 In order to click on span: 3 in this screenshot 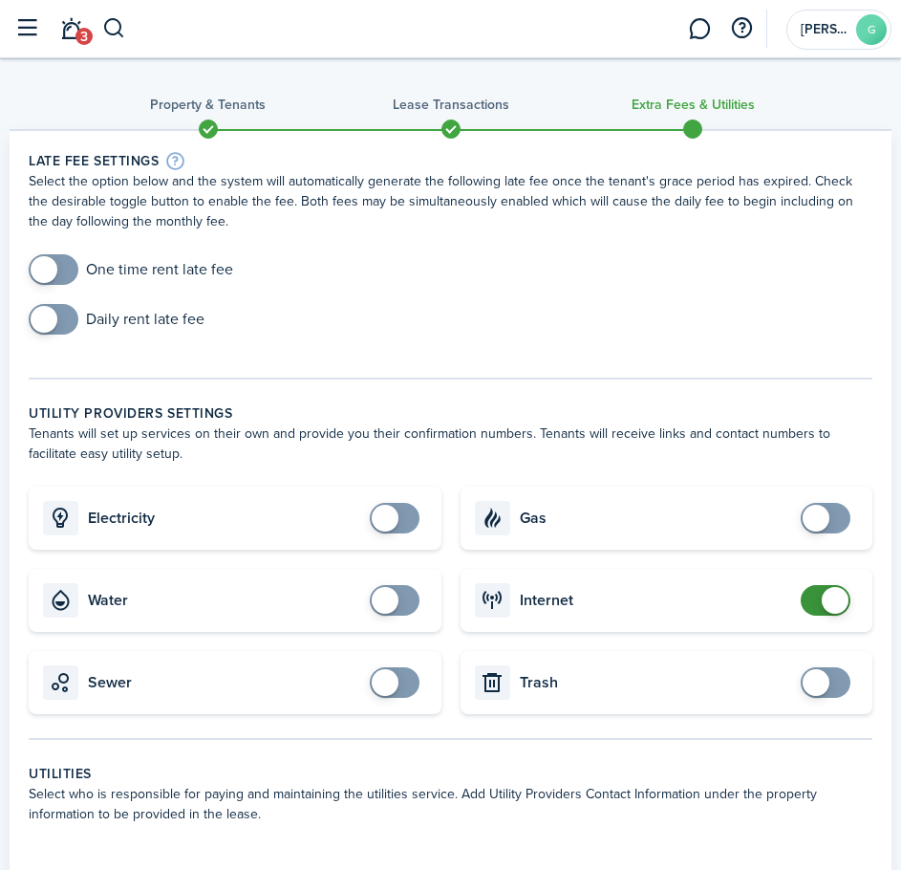, I will do `click(84, 36)`.